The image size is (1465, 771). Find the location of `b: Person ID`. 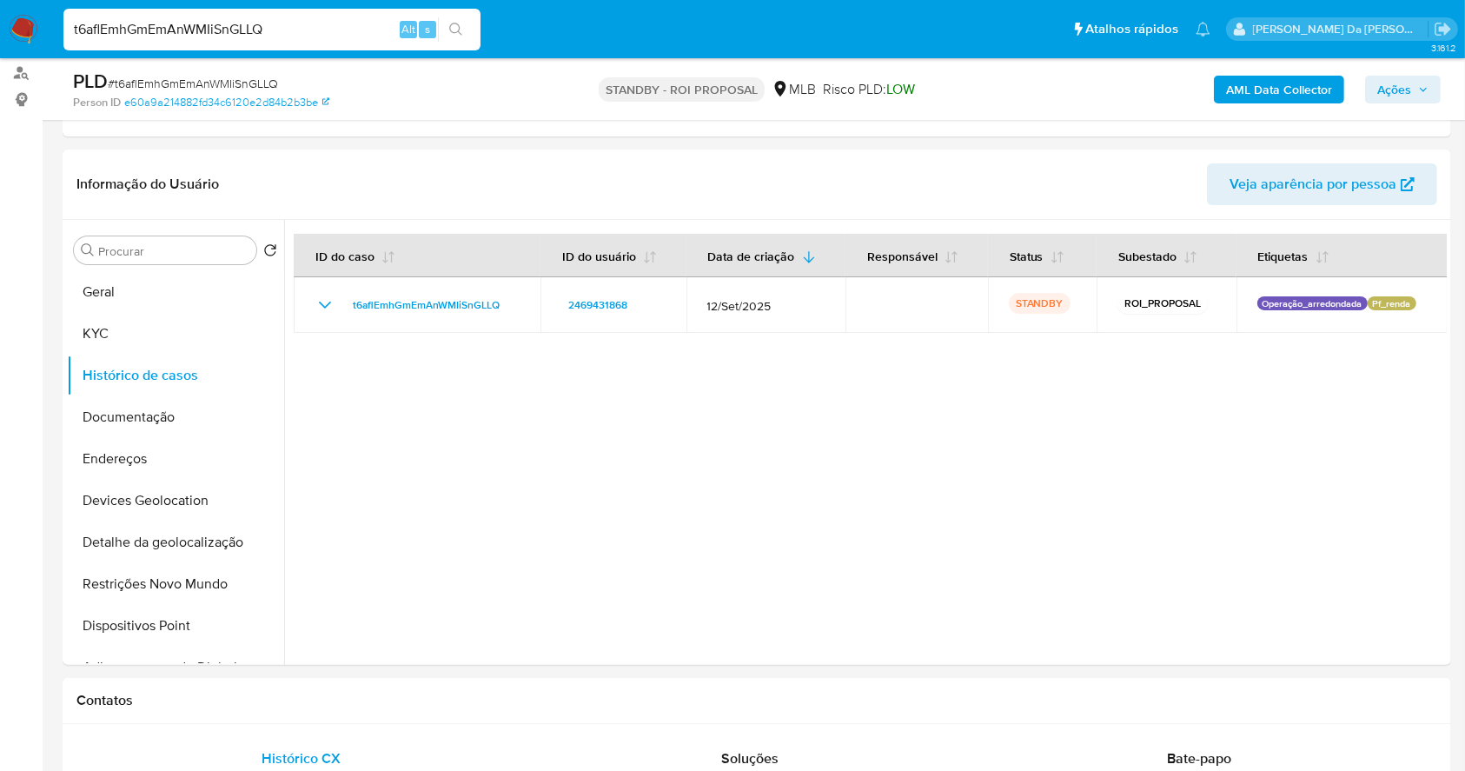

b: Person ID is located at coordinates (96, 103).